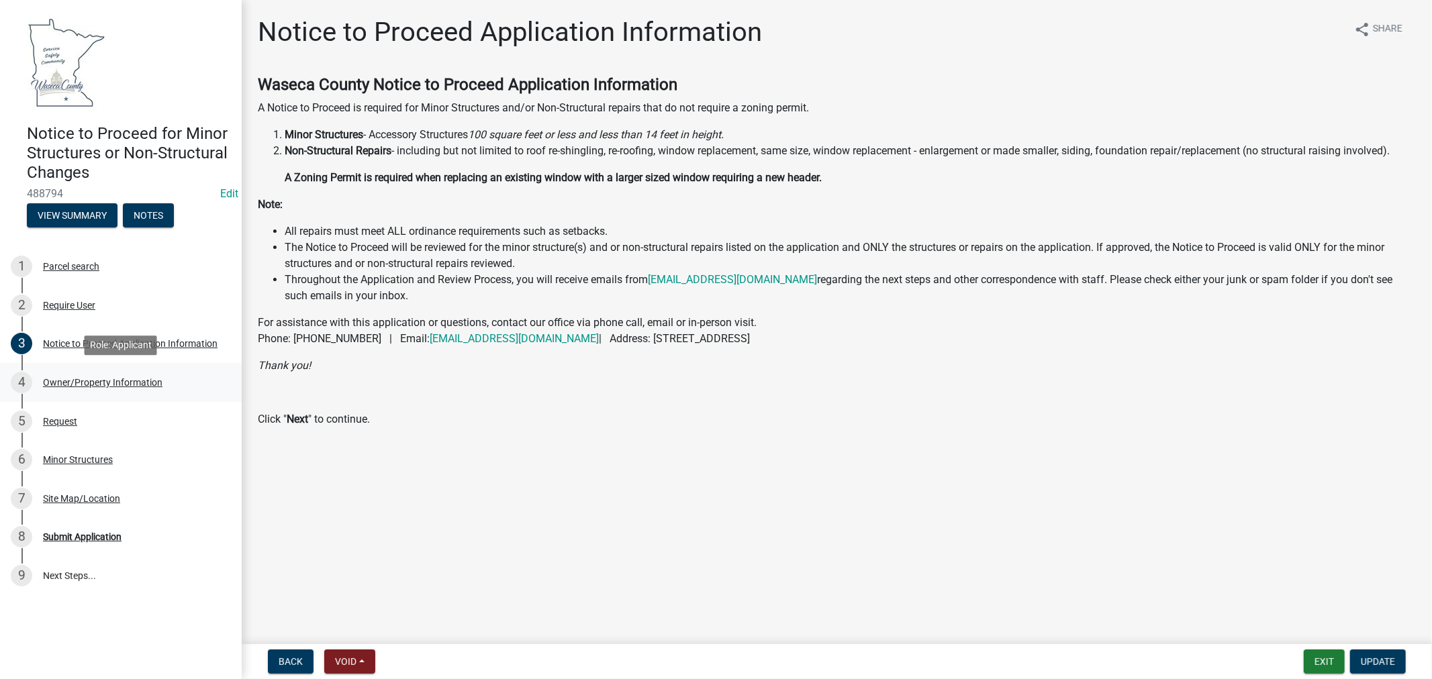 Image resolution: width=1432 pixels, height=679 pixels. I want to click on li: The Notice to Proceed will be reviewed for the minor structure(s) and or non-structural repairs l..., so click(850, 256).